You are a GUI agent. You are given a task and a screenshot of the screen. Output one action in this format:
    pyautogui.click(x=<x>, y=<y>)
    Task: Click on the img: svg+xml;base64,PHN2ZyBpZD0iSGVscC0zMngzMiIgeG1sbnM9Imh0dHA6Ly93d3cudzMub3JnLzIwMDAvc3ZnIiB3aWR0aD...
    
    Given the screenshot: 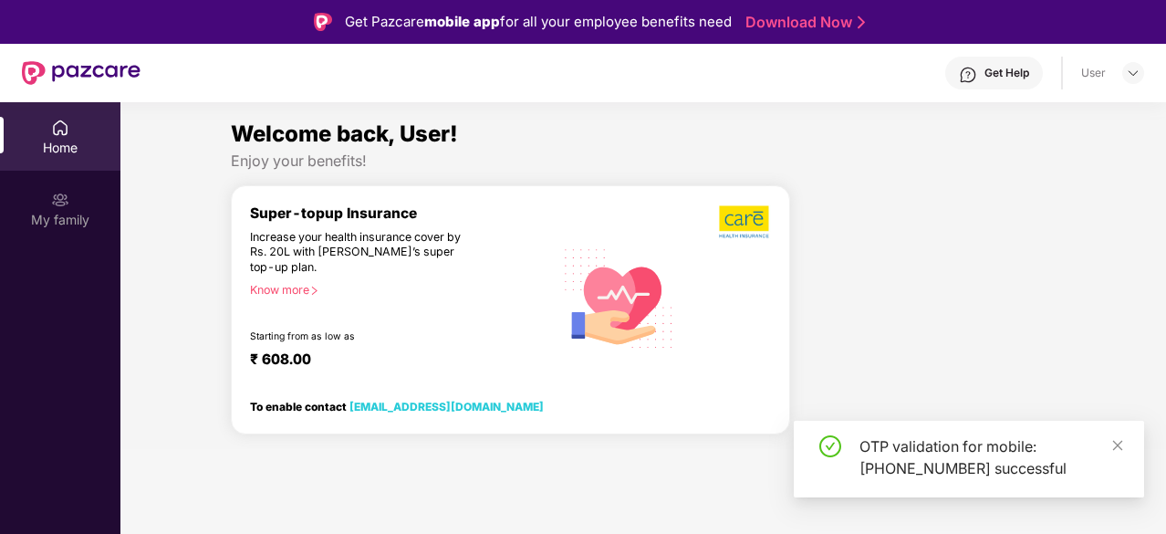 What is the action you would take?
    pyautogui.click(x=968, y=75)
    